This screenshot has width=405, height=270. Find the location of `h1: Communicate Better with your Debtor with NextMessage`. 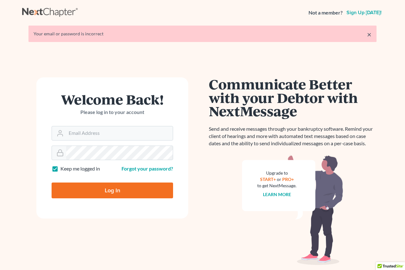

h1: Communicate Better with your Debtor with NextMessage is located at coordinates (292, 98).